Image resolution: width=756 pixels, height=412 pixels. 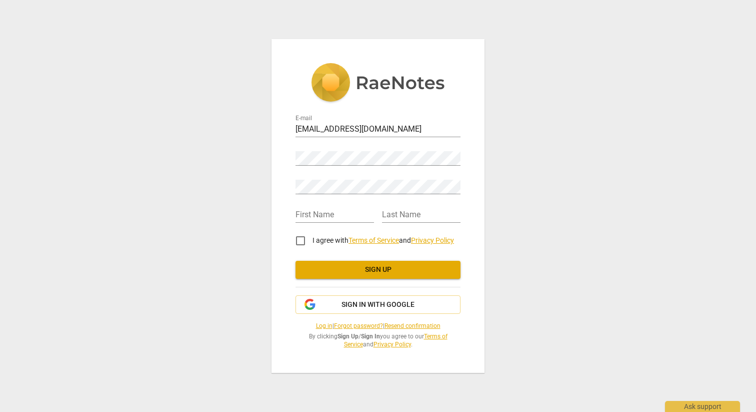 I want to click on label: E-mail, so click(x=304, y=118).